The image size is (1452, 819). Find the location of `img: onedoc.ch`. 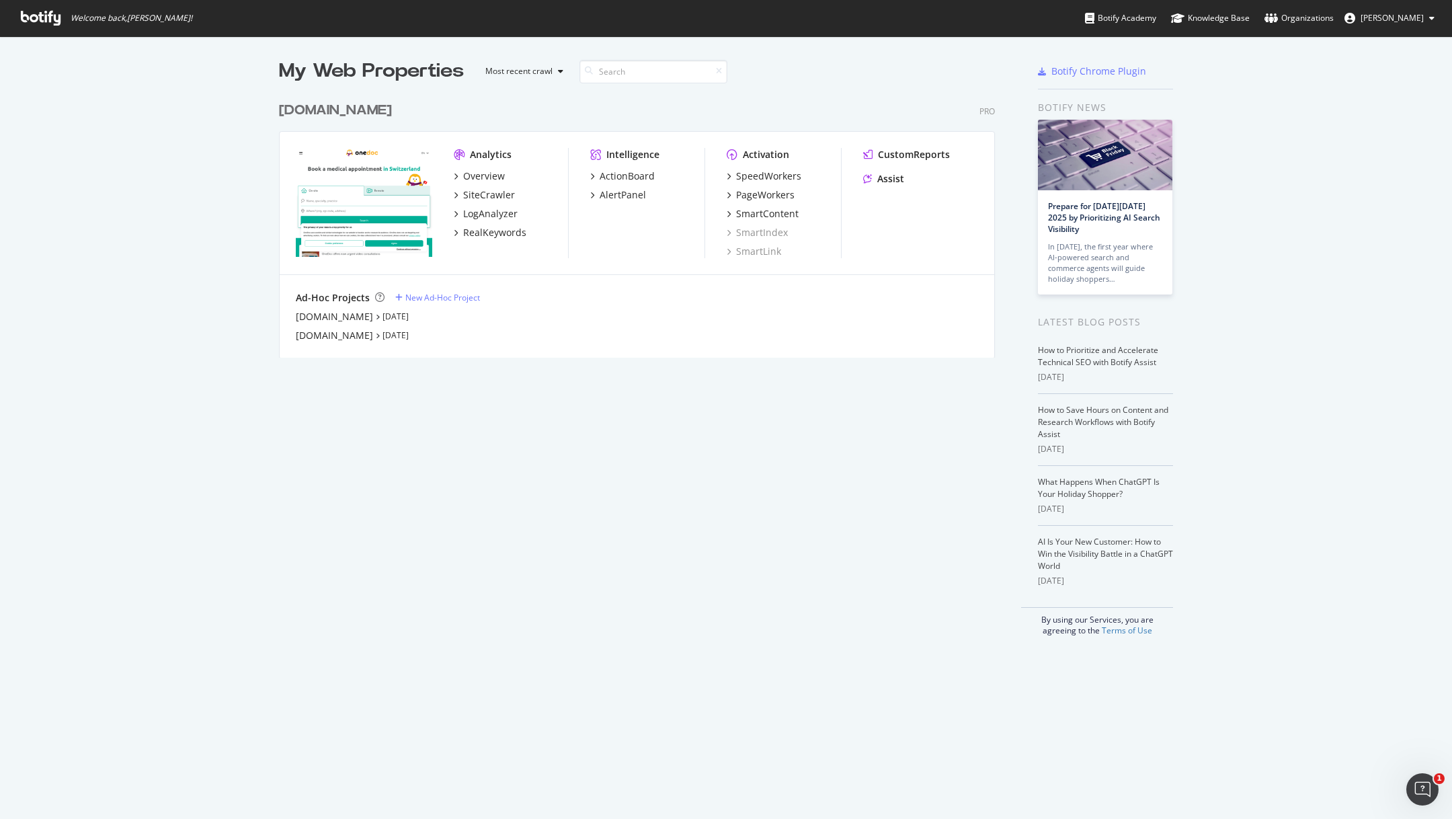

img: onedoc.ch is located at coordinates (364, 202).